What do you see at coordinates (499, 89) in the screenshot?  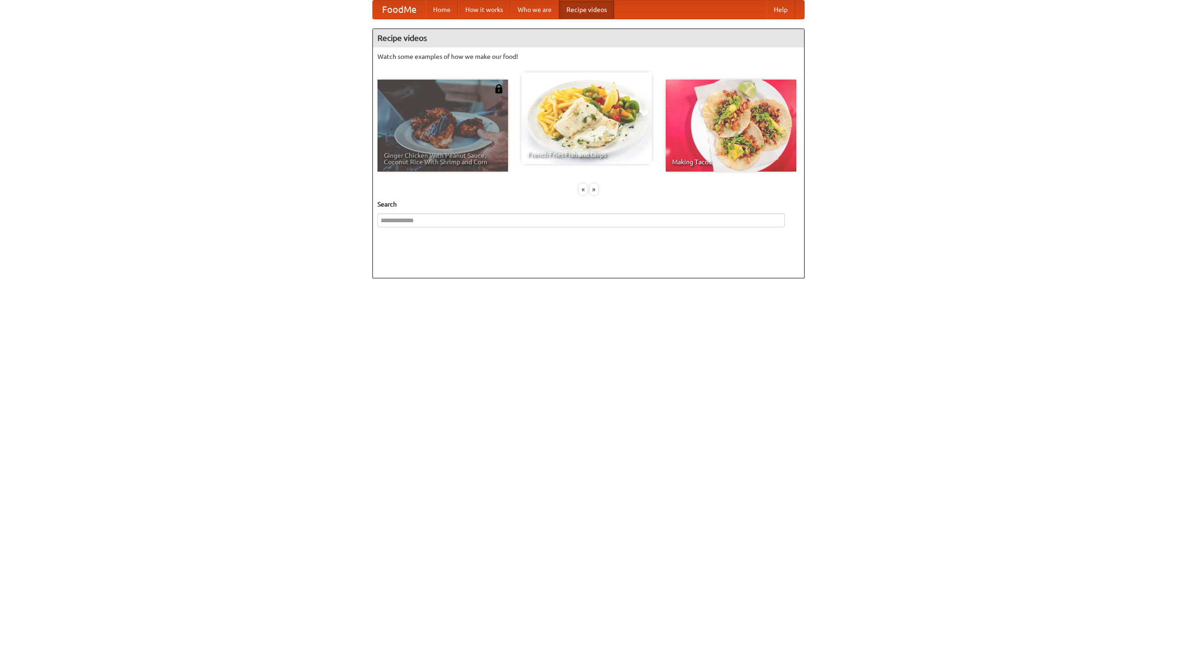 I see `img: 483408.png` at bounding box center [499, 89].